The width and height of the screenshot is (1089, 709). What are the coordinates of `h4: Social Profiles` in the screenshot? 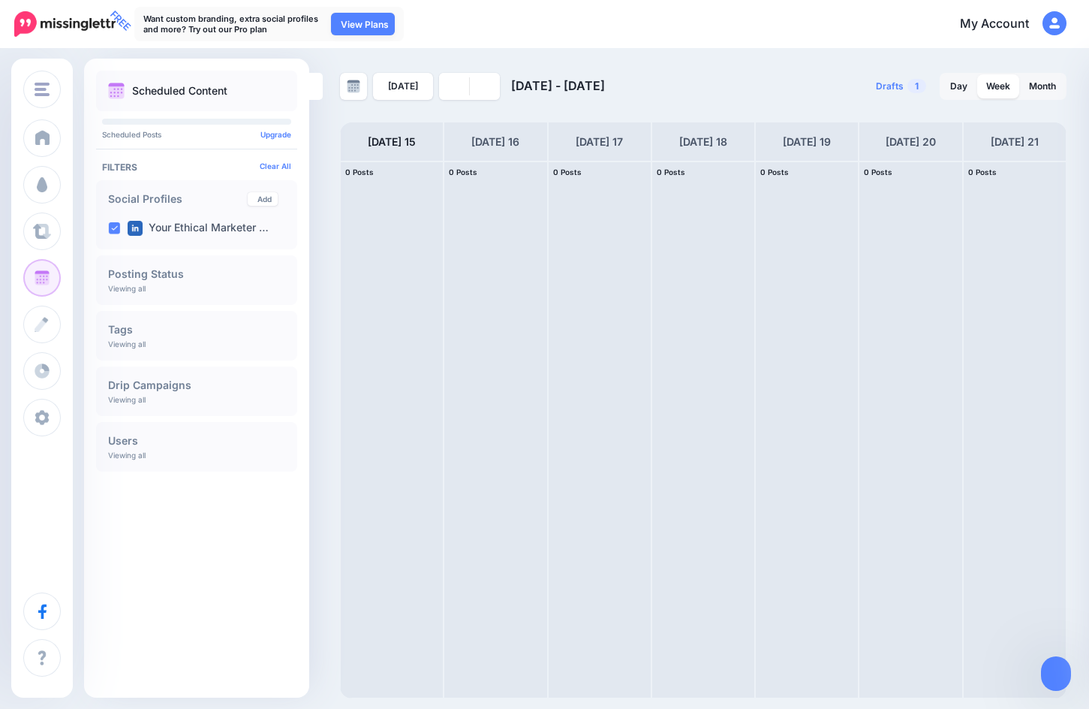 It's located at (178, 199).